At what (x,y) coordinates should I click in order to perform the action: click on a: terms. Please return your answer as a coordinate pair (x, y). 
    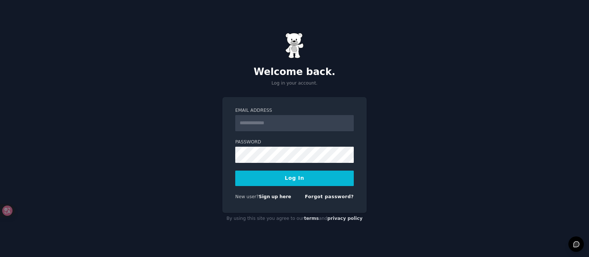
    Looking at the image, I should click on (311, 219).